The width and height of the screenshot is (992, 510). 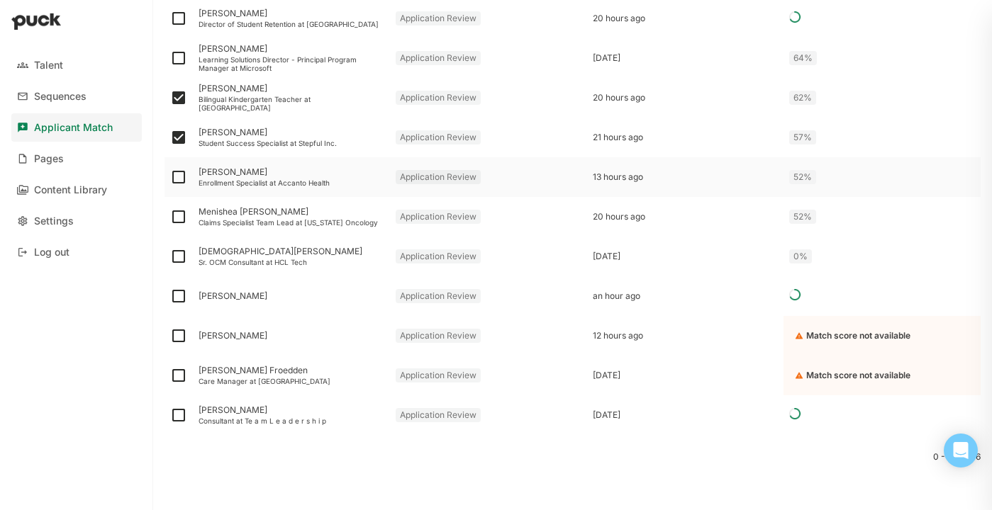 What do you see at coordinates (77, 159) in the screenshot?
I see `a: Pages` at bounding box center [77, 159].